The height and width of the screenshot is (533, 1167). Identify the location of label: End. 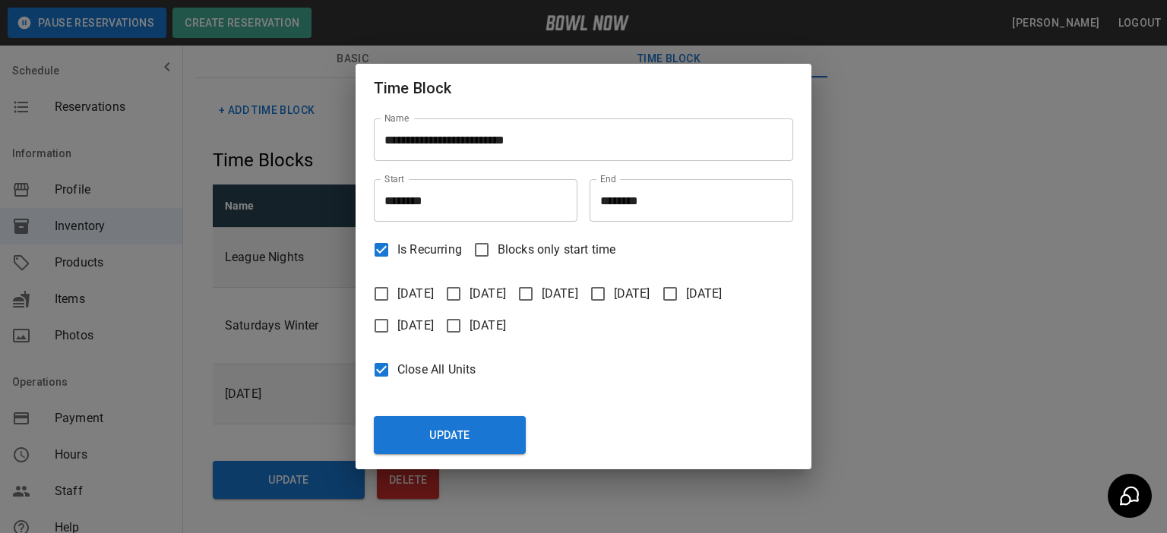
(608, 179).